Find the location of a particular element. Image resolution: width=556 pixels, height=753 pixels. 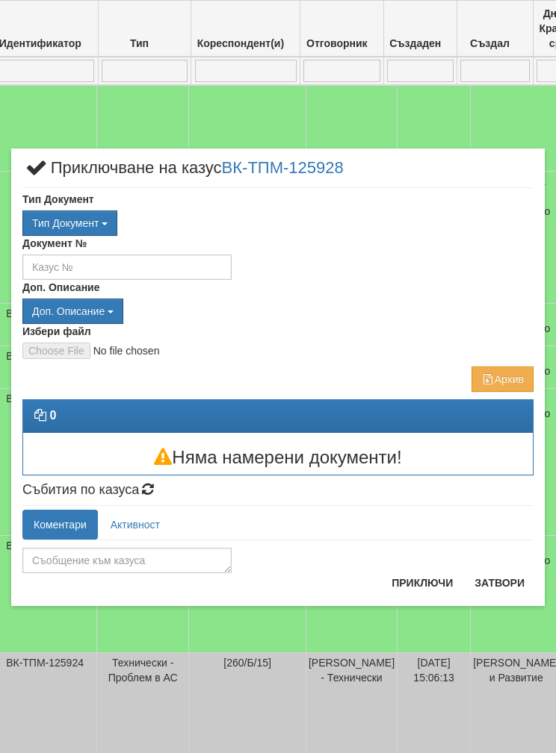

a: ВК-ТПМ-125928 is located at coordinates (282, 167).